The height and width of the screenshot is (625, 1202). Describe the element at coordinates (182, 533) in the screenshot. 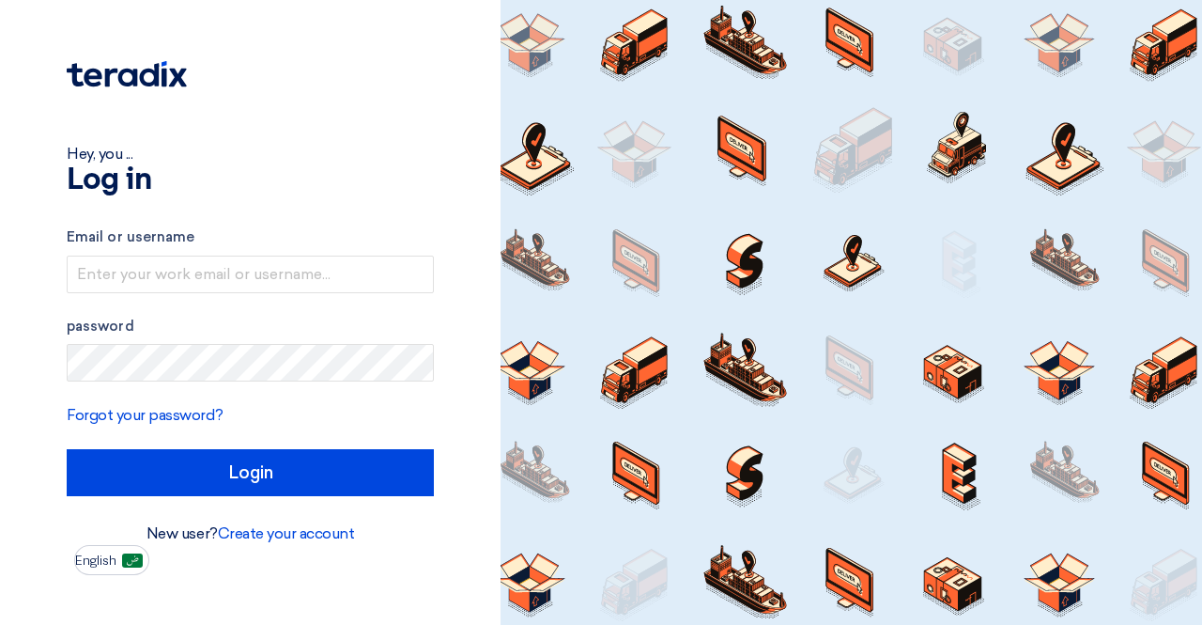

I see `font: New user?` at that location.